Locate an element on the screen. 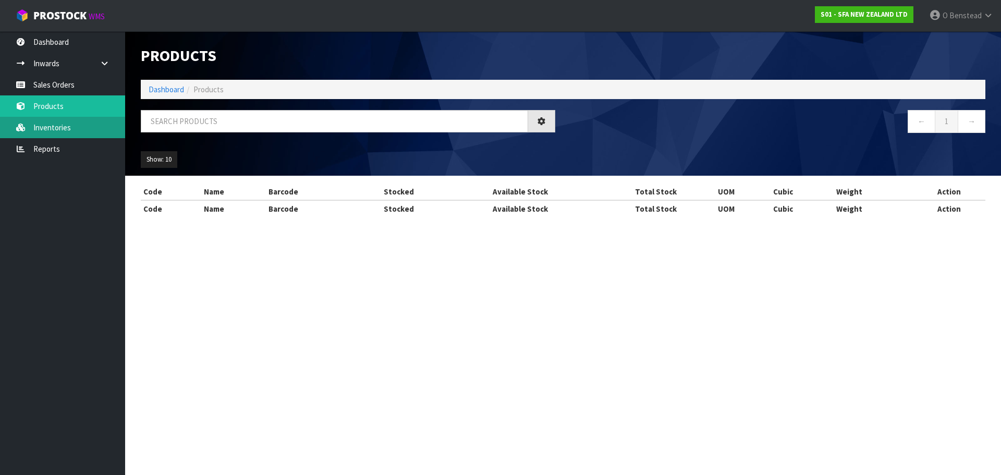 This screenshot has width=1001, height=475. small: WMS is located at coordinates (96, 16).